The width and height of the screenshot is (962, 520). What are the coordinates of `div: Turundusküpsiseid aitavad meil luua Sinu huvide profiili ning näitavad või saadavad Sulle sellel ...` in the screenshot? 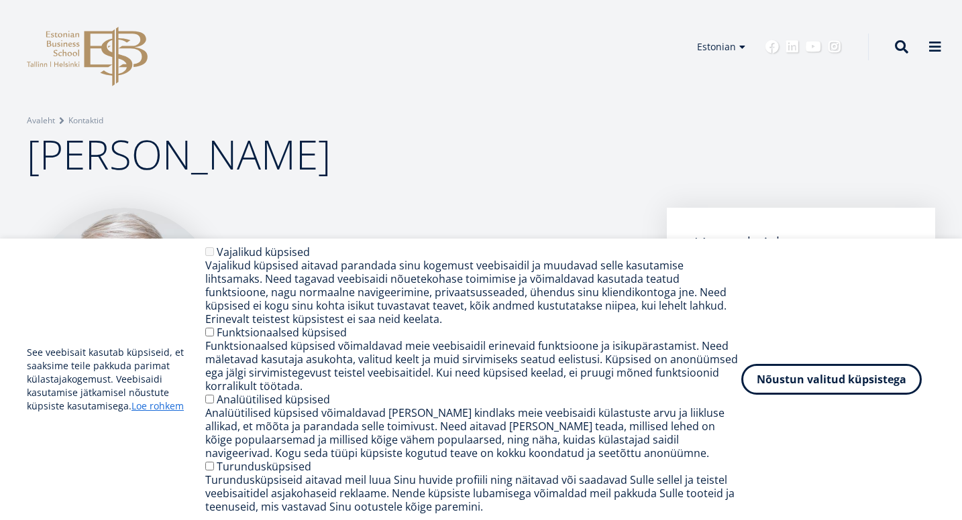 It's located at (473, 494).